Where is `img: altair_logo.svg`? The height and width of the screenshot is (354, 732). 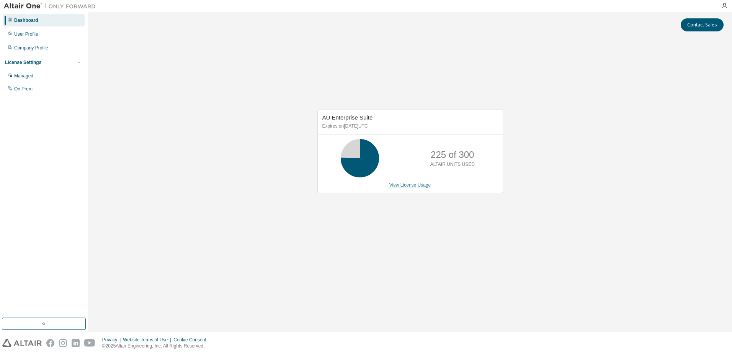
img: altair_logo.svg is located at coordinates (22, 343).